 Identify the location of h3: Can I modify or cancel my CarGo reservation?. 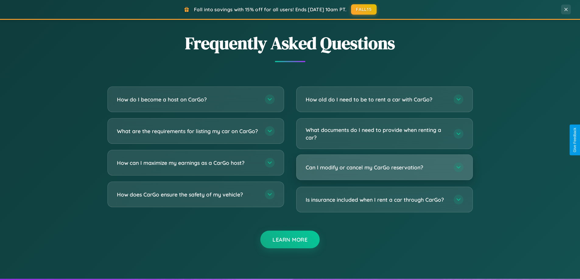
(377, 167).